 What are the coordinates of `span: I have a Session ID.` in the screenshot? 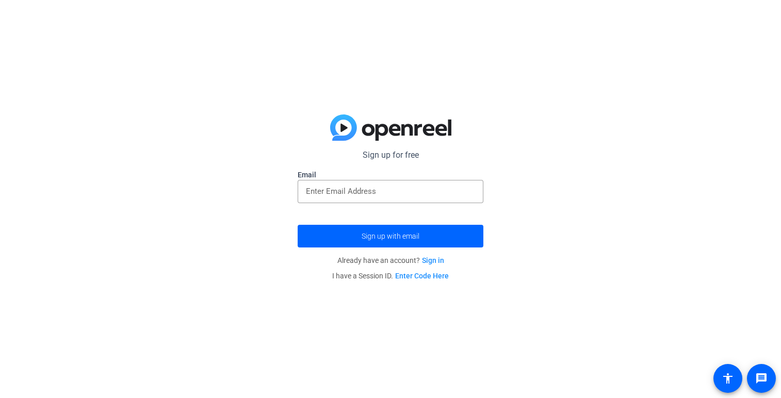 It's located at (391, 276).